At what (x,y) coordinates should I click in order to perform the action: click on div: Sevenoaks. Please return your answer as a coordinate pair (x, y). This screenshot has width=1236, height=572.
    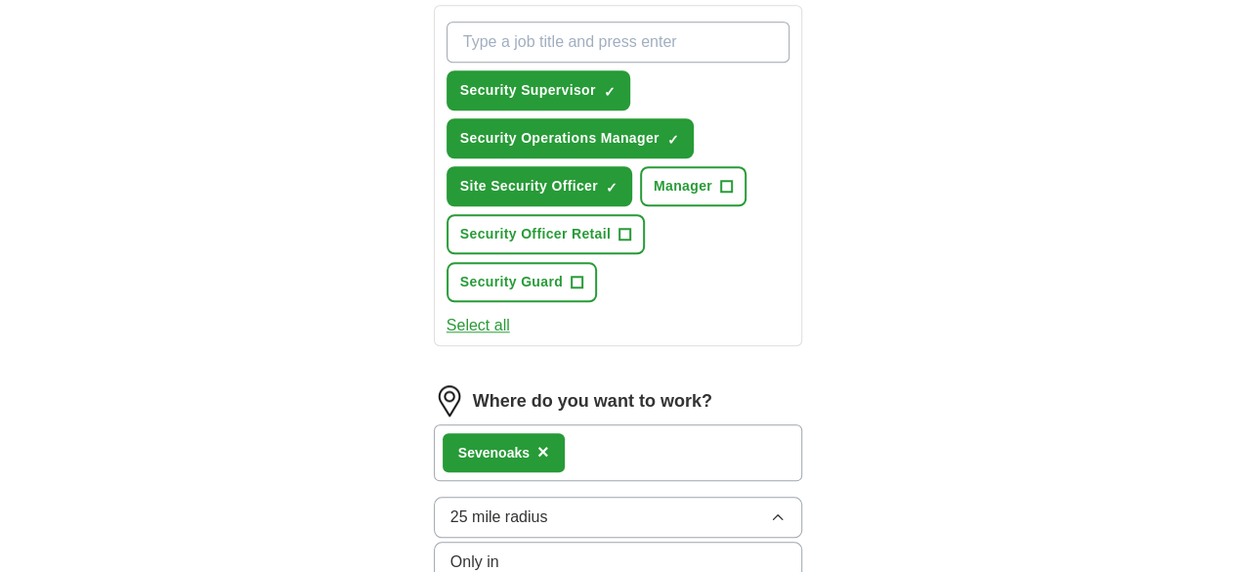
    Looking at the image, I should click on (493, 452).